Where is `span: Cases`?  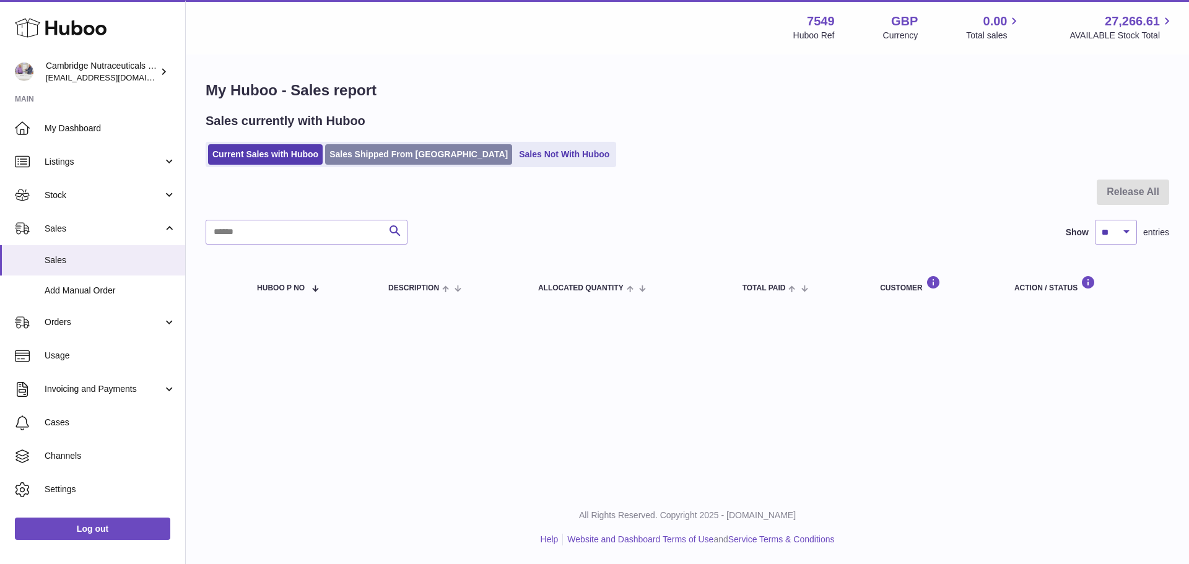
span: Cases is located at coordinates (110, 422).